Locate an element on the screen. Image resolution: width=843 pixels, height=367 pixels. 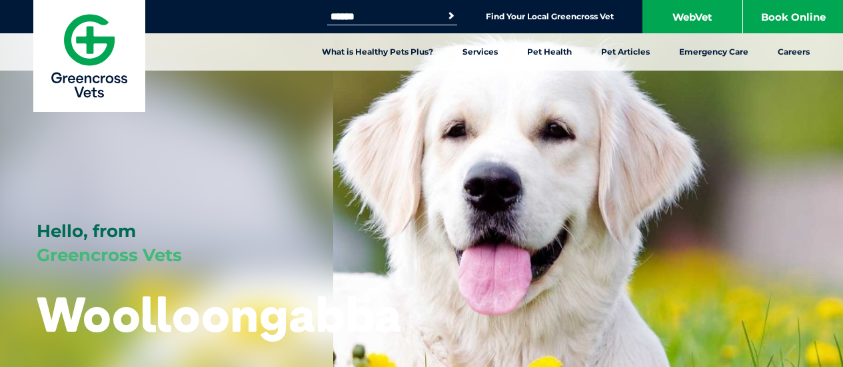
a: Services is located at coordinates (480, 52).